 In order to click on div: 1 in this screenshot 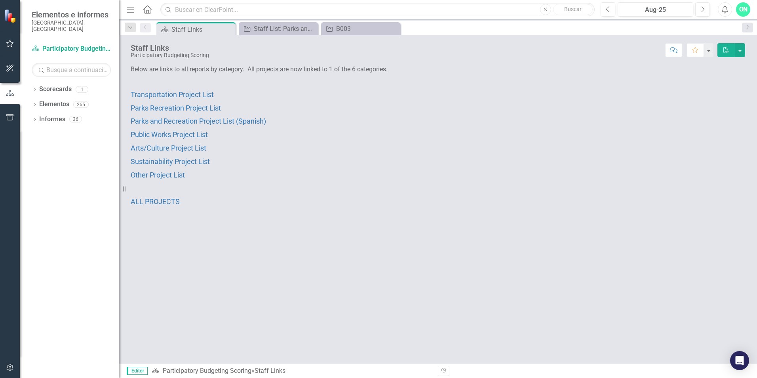, I will do `click(82, 89)`.